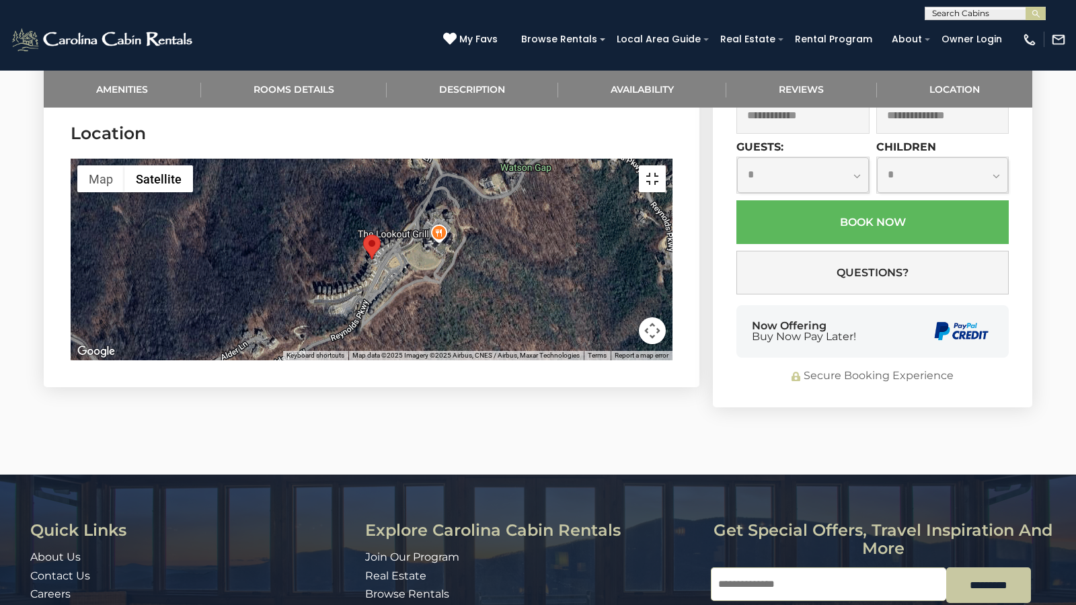 This screenshot has height=605, width=1076. What do you see at coordinates (872, 272) in the screenshot?
I see `button: Questions?` at bounding box center [872, 272].